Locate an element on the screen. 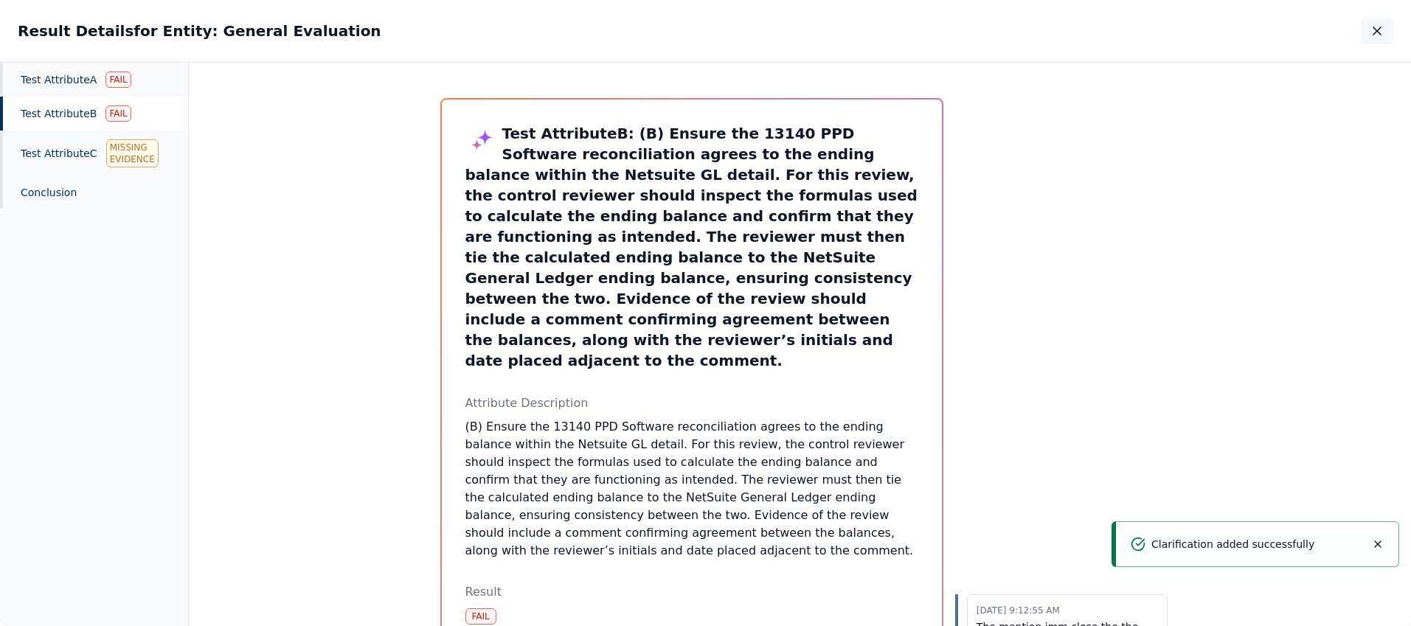 This screenshot has height=626, width=1411. h2: Result Details for Entity: General Evaluation is located at coordinates (199, 31).